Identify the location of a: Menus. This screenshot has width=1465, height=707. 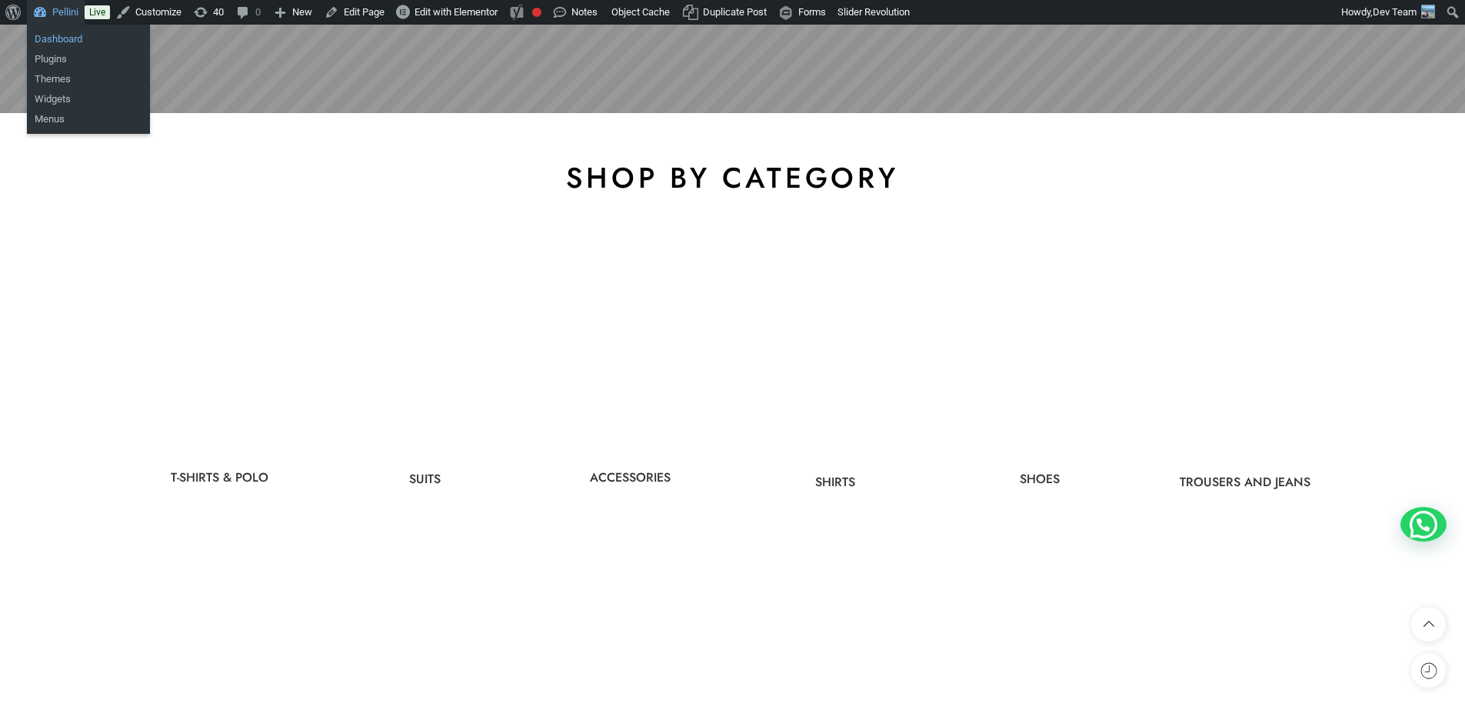
(88, 119).